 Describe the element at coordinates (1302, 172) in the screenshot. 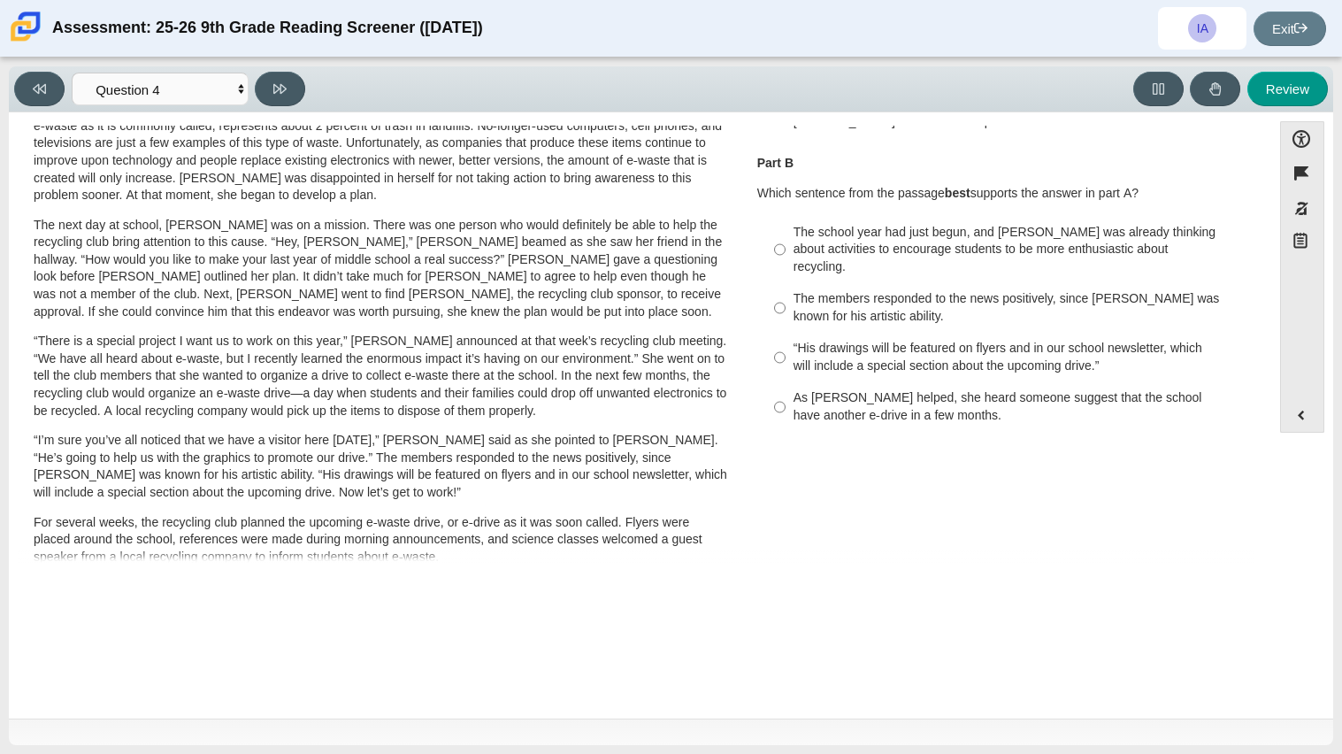

I see `button: Flag item` at that location.